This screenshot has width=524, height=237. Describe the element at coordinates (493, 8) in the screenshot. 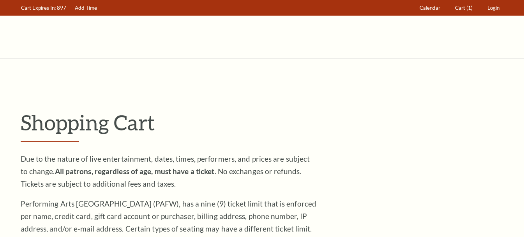

I see `span: Login` at that location.